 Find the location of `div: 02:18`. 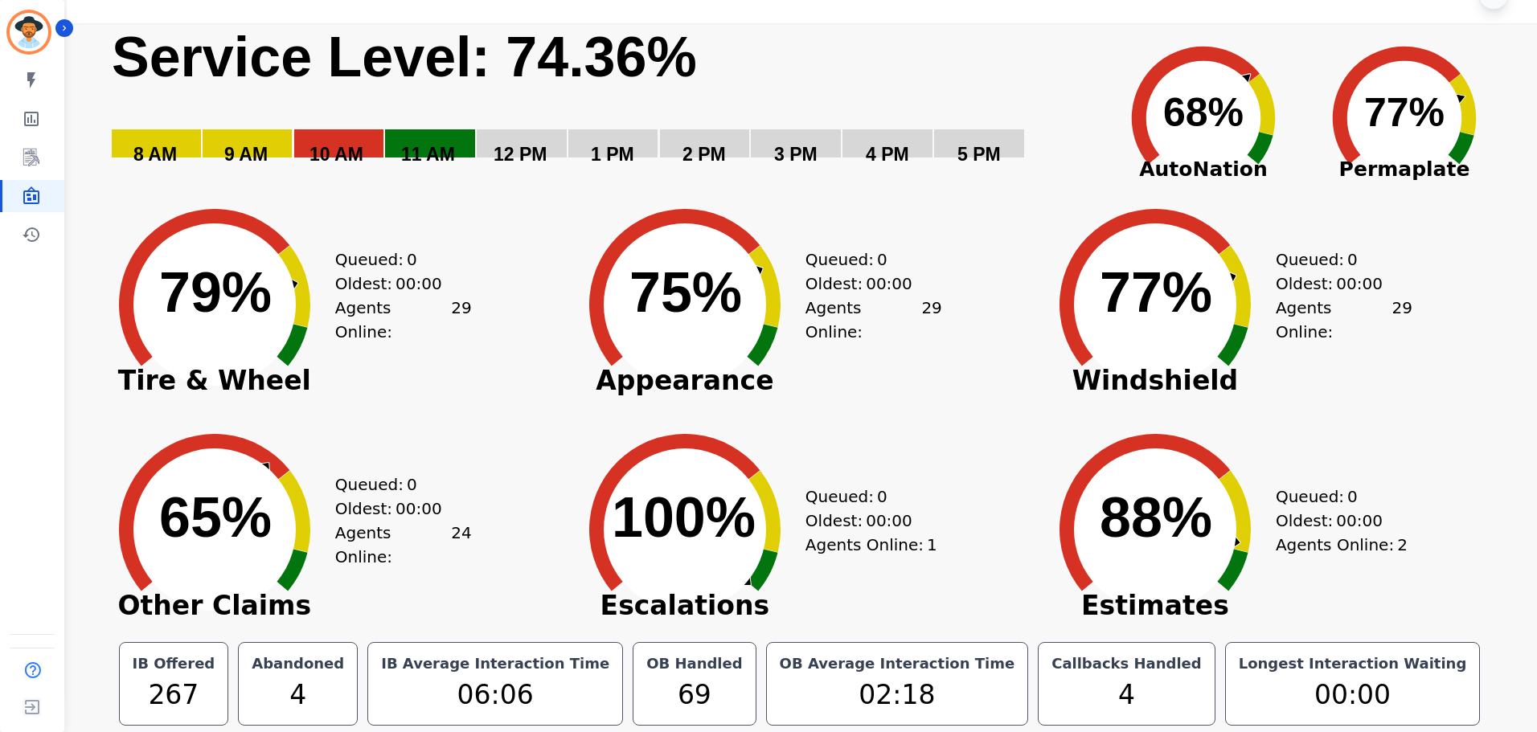

div: 02:18 is located at coordinates (897, 695).